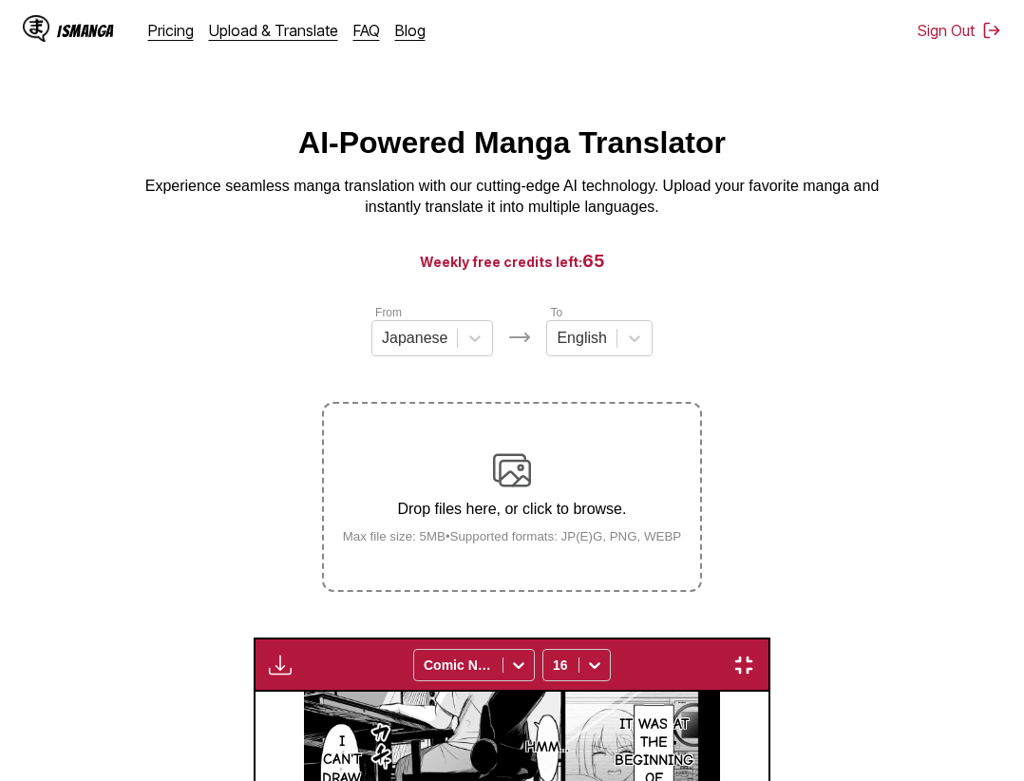  What do you see at coordinates (389, 313) in the screenshot?
I see `label: From` at bounding box center [389, 313].